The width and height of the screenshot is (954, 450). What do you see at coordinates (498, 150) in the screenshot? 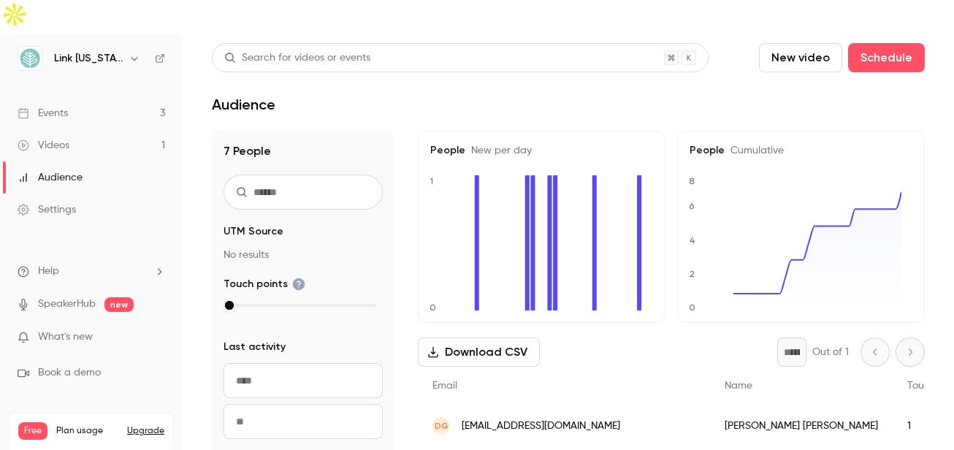
I see `span: New per day` at bounding box center [498, 150].